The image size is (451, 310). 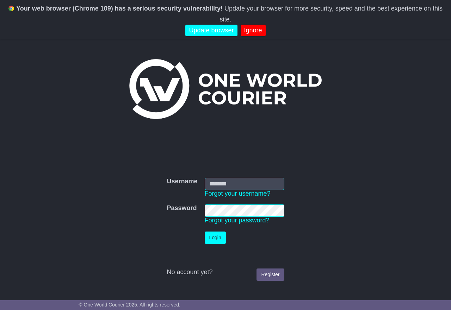 What do you see at coordinates (181, 208) in the screenshot?
I see `label: Password` at bounding box center [181, 208].